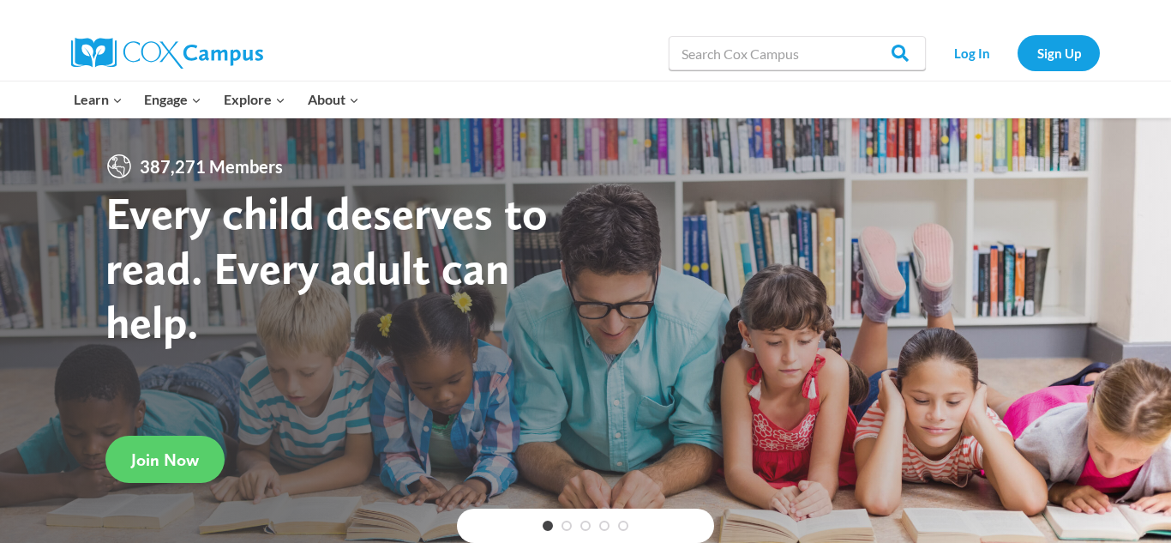  I want to click on nav: Primary Navigation, so click(216, 99).